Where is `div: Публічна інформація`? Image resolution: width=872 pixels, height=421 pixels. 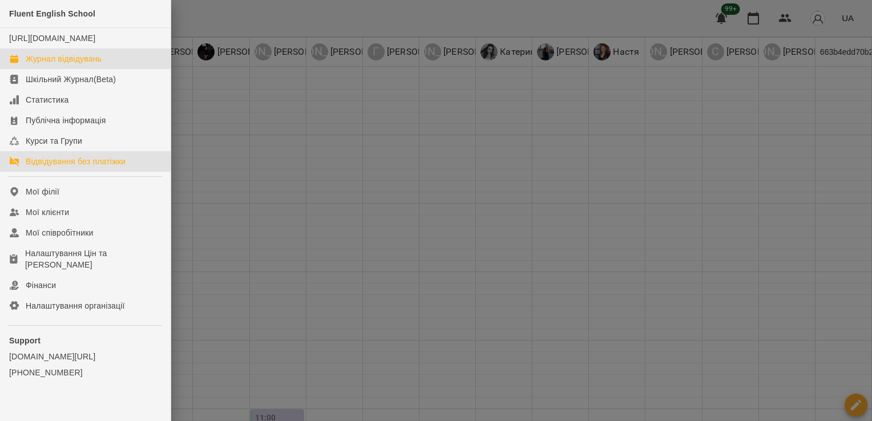 div: Публічна інформація is located at coordinates (66, 120).